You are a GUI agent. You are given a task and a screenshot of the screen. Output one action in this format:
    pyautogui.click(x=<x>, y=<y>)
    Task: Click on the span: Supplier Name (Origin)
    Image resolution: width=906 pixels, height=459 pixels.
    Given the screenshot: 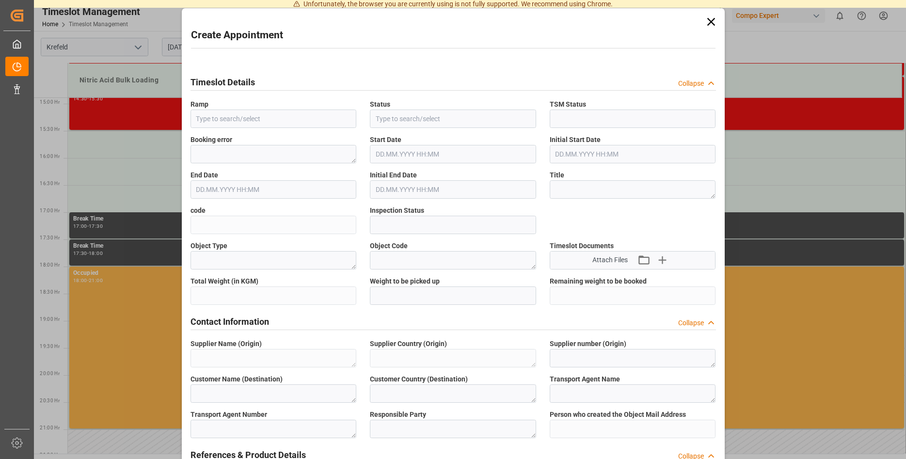 What is the action you would take?
    pyautogui.click(x=226, y=344)
    